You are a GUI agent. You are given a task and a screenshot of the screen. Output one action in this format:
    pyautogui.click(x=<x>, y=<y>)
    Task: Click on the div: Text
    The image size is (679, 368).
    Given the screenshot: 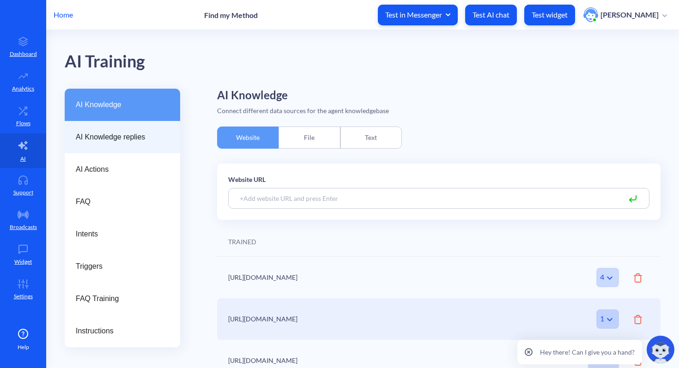 What is the action you would take?
    pyautogui.click(x=371, y=138)
    